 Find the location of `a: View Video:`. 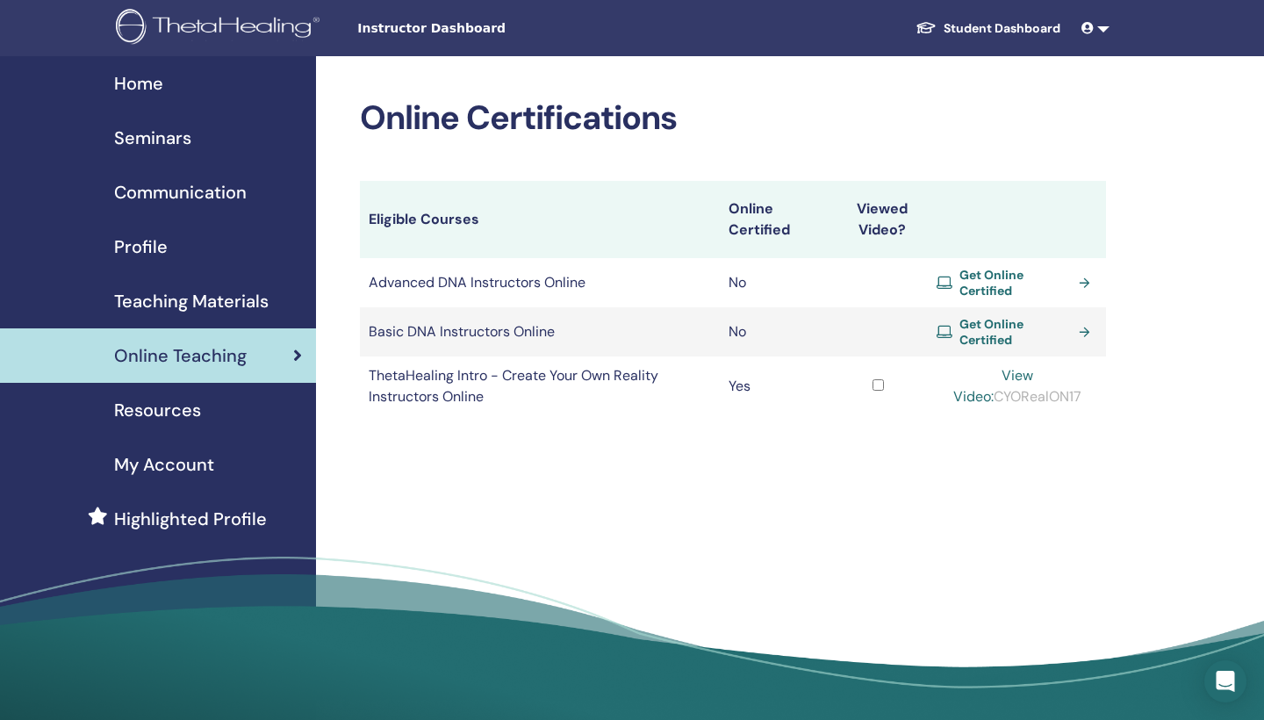

a: View Video: is located at coordinates (993, 385).